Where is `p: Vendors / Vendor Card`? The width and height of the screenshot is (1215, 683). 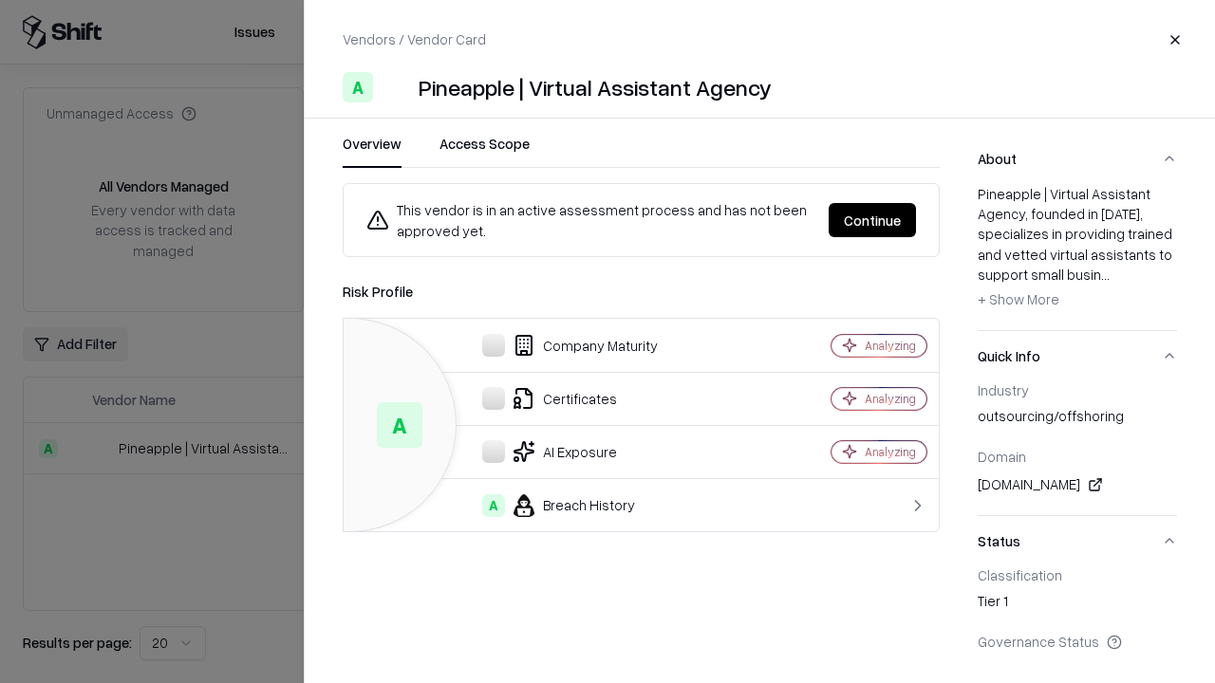 p: Vendors / Vendor Card is located at coordinates (414, 39).